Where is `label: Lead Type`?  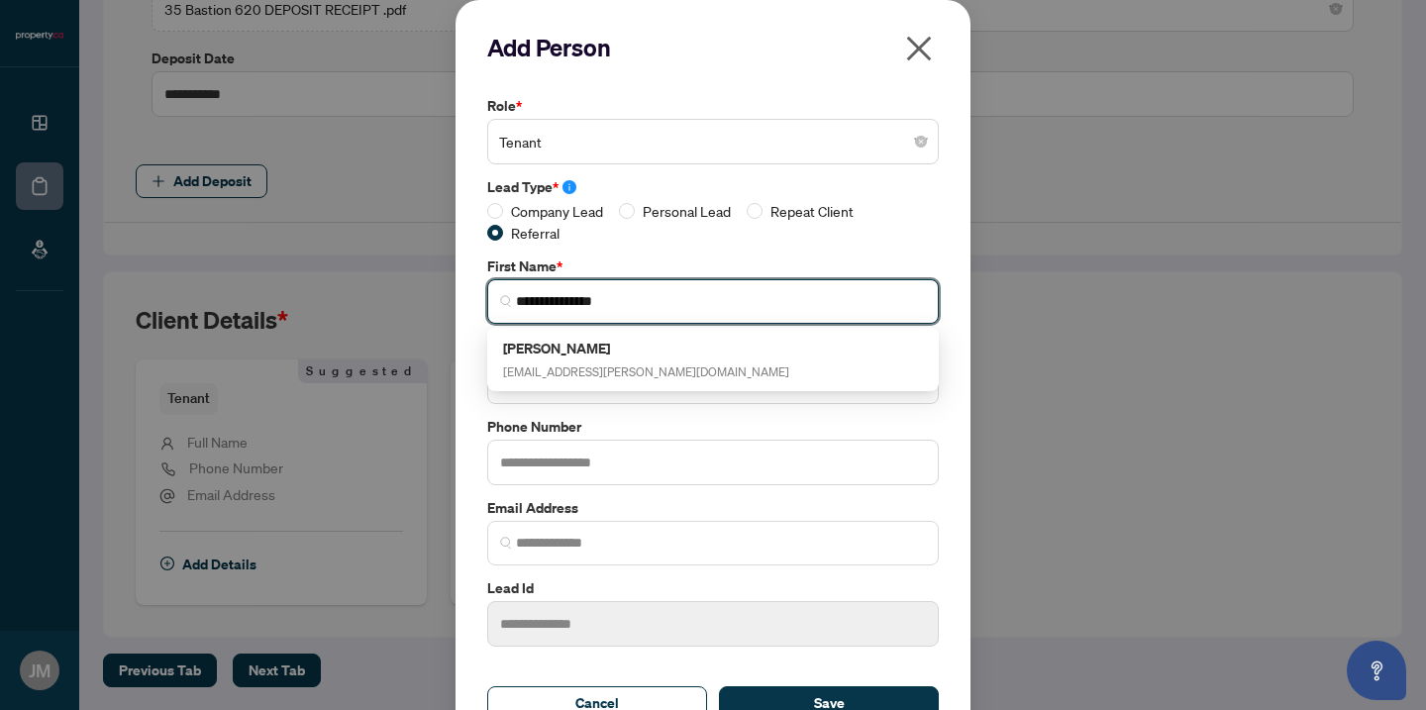 label: Lead Type is located at coordinates (713, 187).